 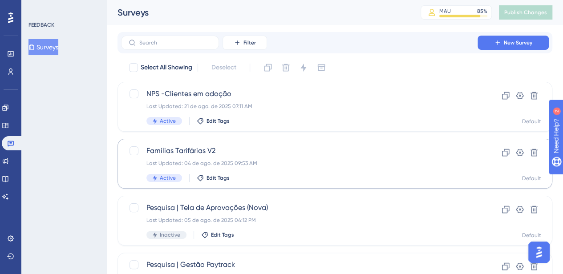 What do you see at coordinates (299, 220) in the screenshot?
I see `div: Last Updated: 05 de ago. de 2025 04:12 PM` at bounding box center [299, 220].